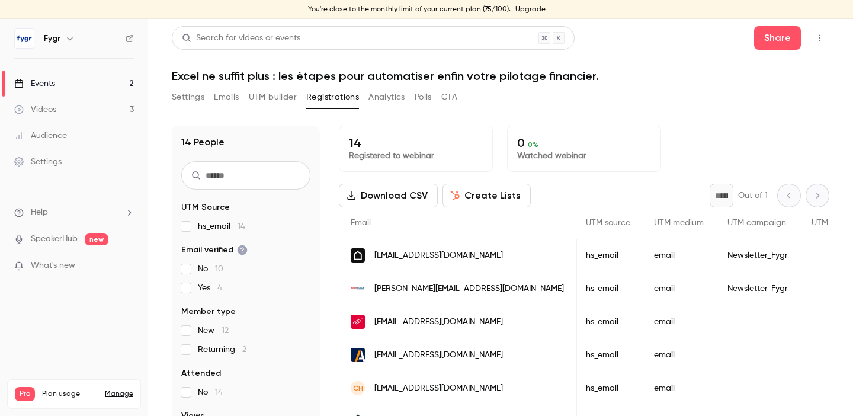  I want to click on img: fiteco.com, so click(358, 322).